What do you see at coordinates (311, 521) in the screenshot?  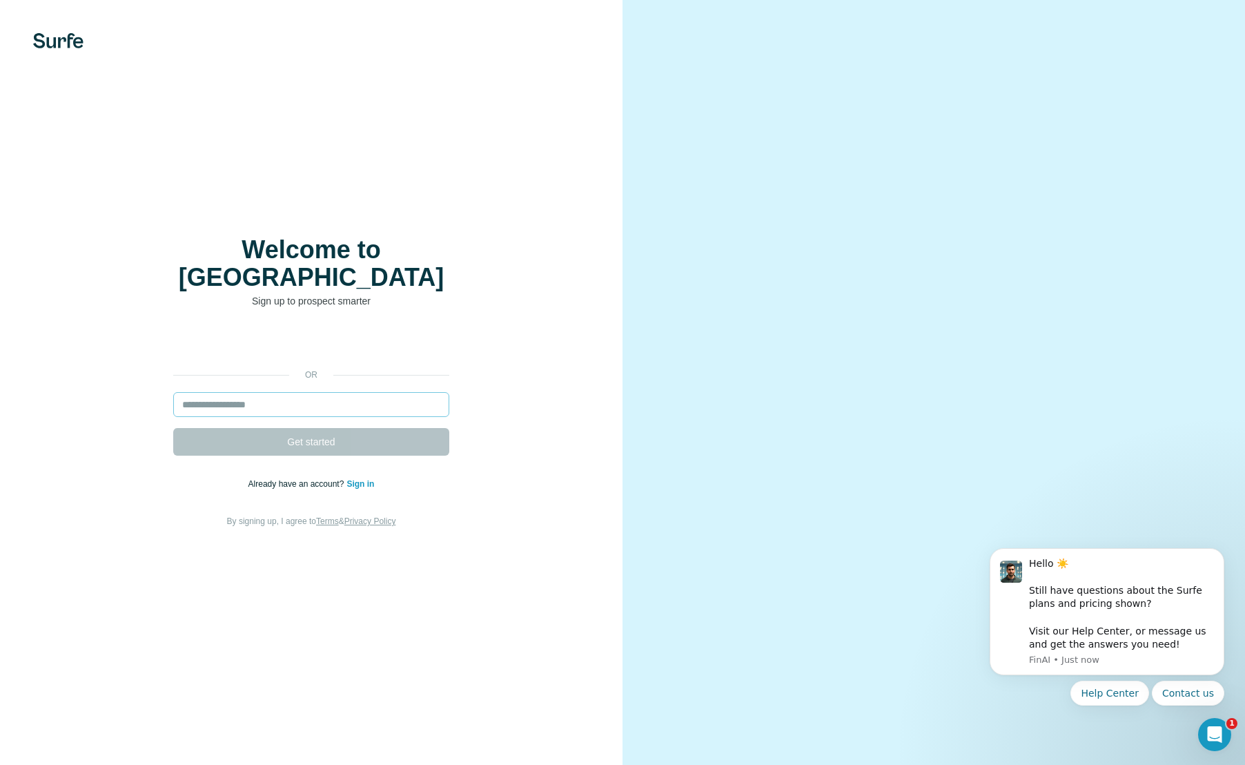 I see `span: By signing up, I agree to &` at bounding box center [311, 521].